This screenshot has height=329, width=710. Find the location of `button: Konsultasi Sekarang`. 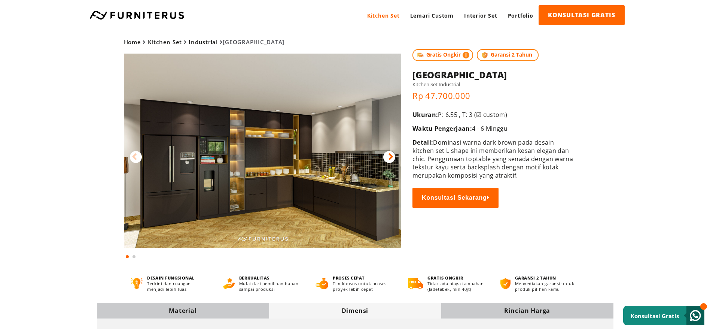

button: Konsultasi Sekarang is located at coordinates (455, 198).